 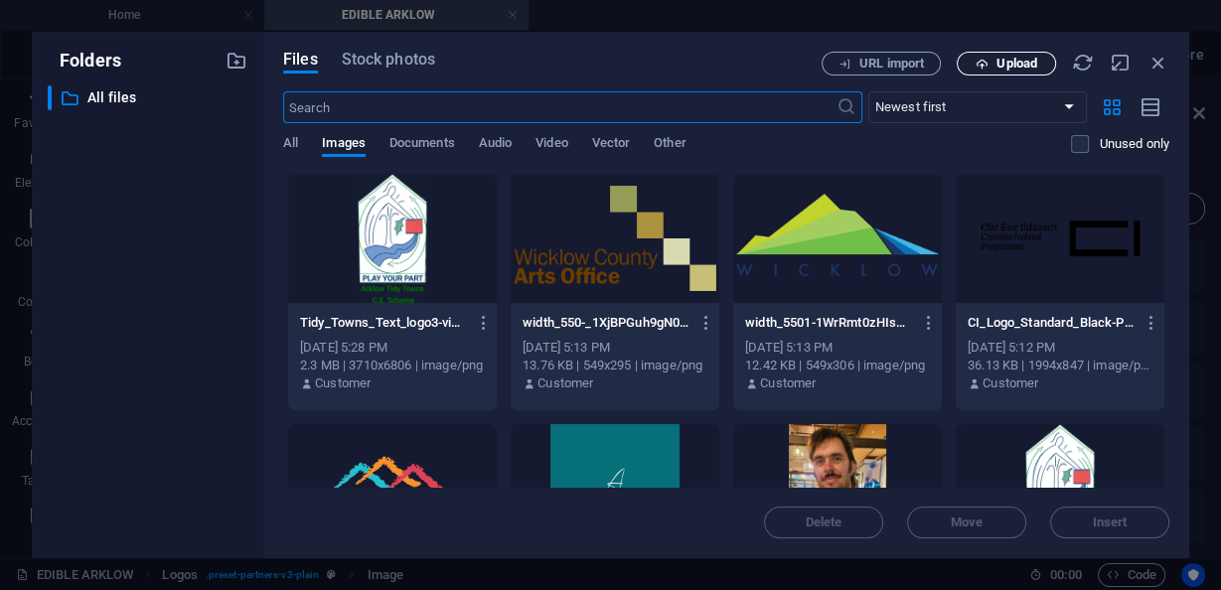 I want to click on i: Close, so click(x=1159, y=63).